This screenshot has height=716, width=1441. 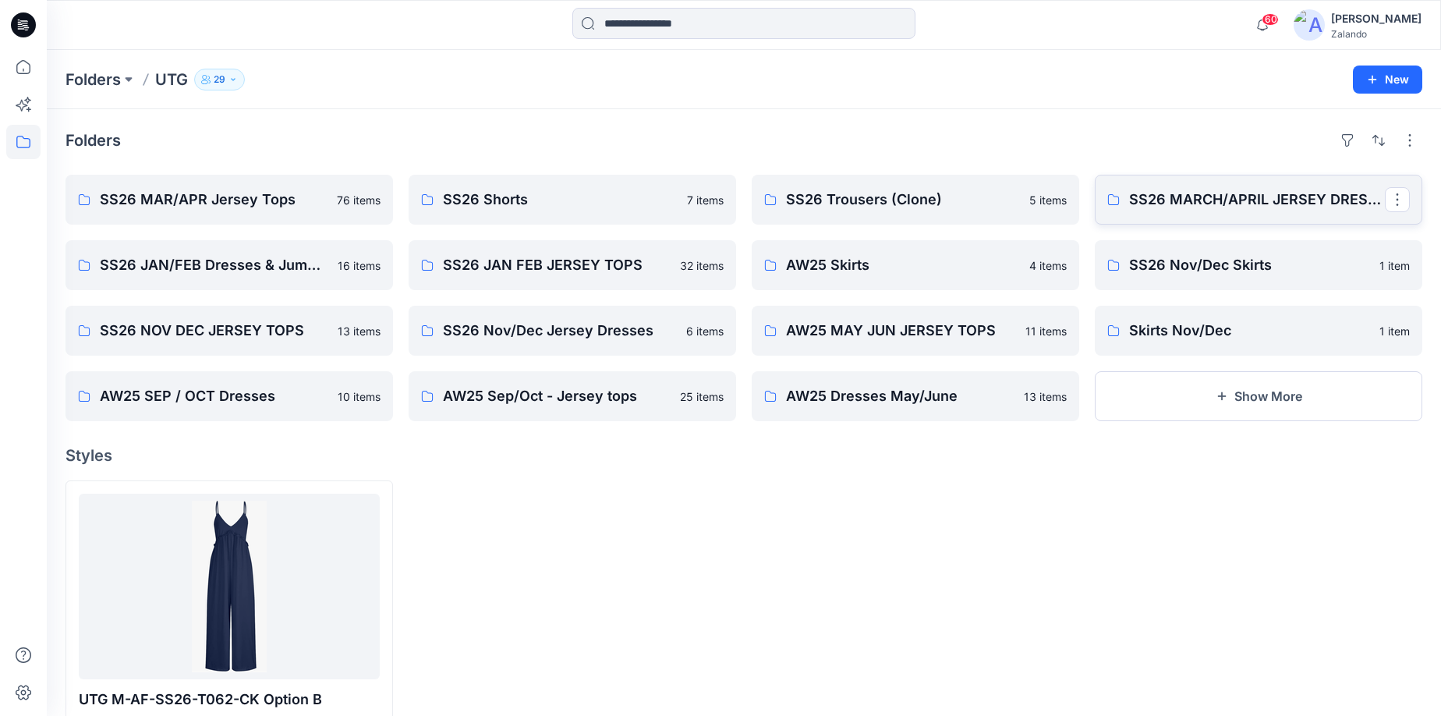 I want to click on p: AW25 Skirts, so click(x=903, y=265).